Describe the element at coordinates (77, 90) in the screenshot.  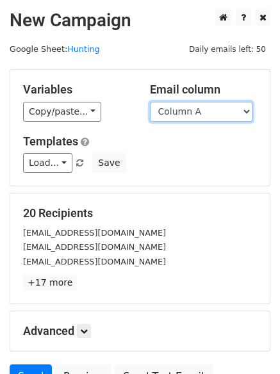
I see `h5: Variables` at that location.